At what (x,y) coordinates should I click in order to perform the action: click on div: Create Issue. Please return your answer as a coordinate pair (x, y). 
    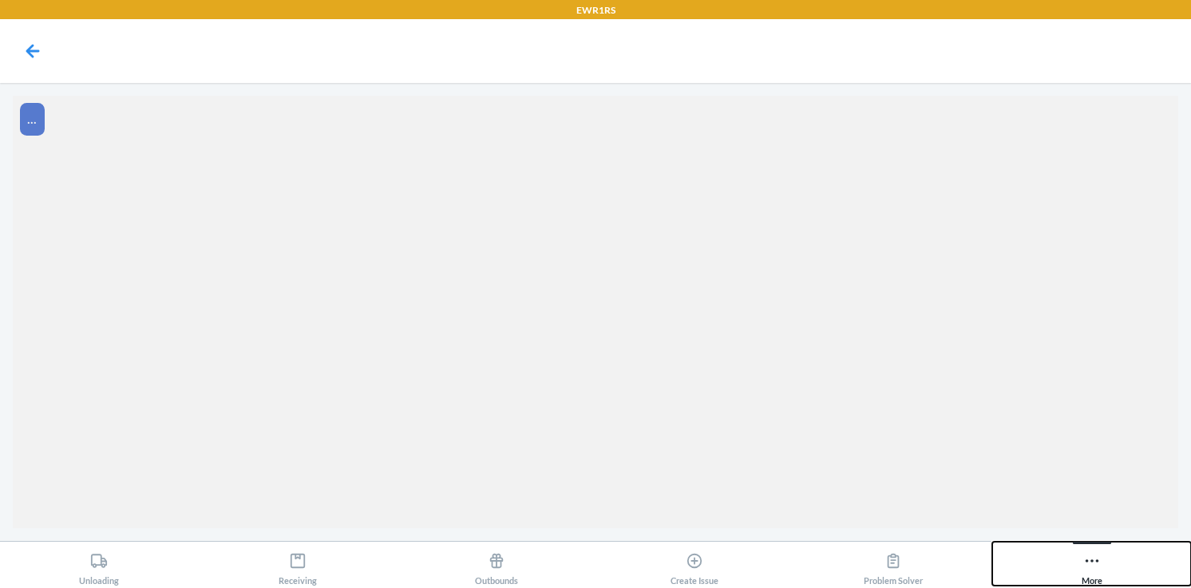
    Looking at the image, I should click on (694, 566).